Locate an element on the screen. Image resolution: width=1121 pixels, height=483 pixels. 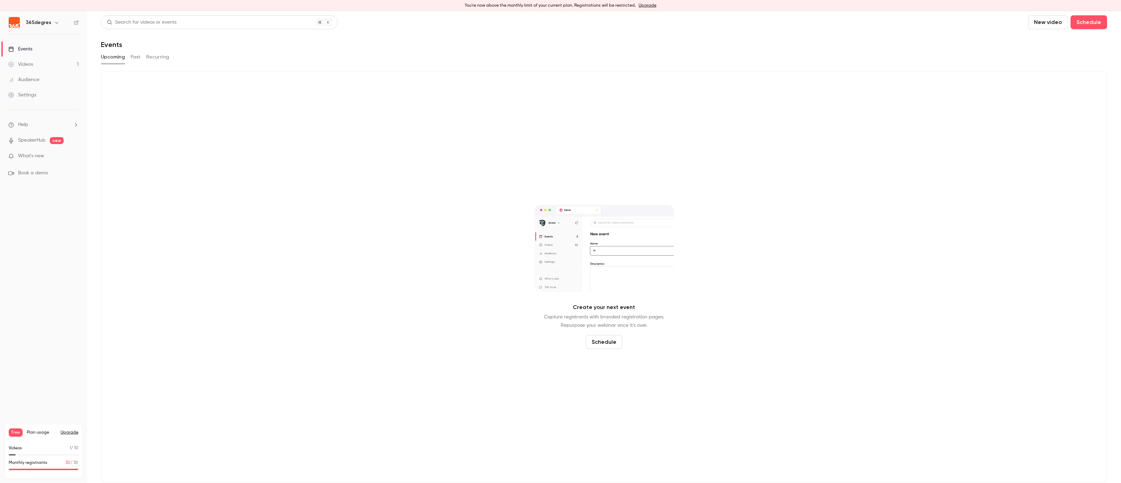
p: Capture registrants with branded registration pages. Repurpose your webinar once it's over. is located at coordinates (604, 321).